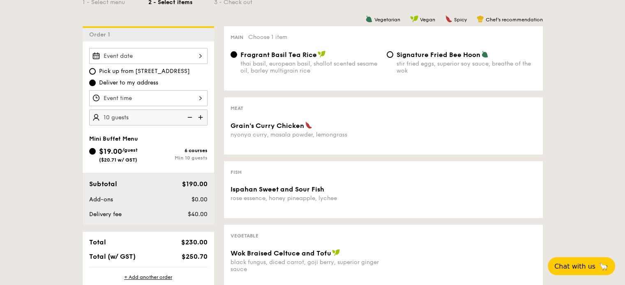 This screenshot has width=625, height=285. What do you see at coordinates (480, 19) in the screenshot?
I see `img: icon-chef-hat.a58ddaea.svg` at bounding box center [480, 19].